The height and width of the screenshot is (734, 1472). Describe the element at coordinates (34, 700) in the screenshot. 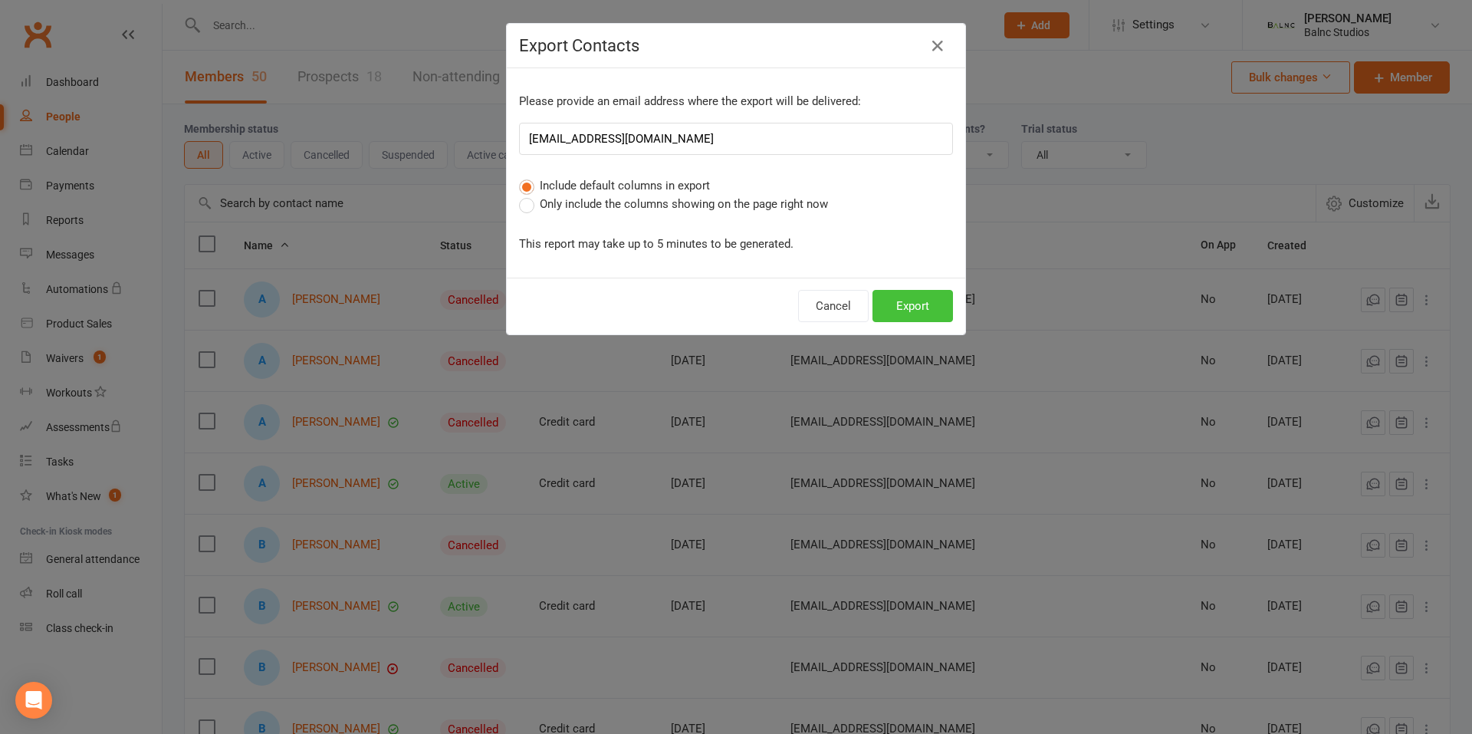

I see `div: Open Intercom Messenger` at that location.